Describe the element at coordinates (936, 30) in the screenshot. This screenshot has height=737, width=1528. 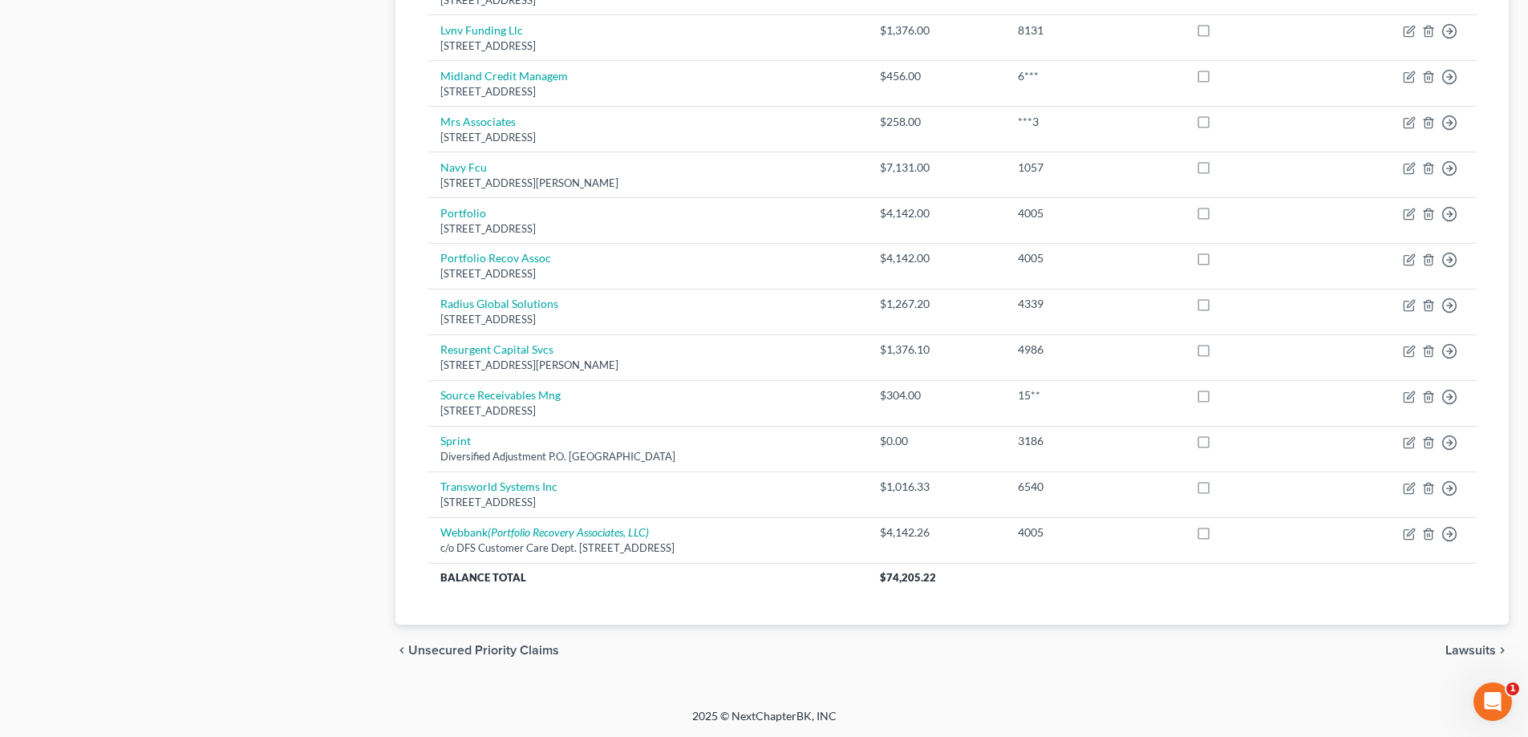
I see `div: $1,376.00` at that location.